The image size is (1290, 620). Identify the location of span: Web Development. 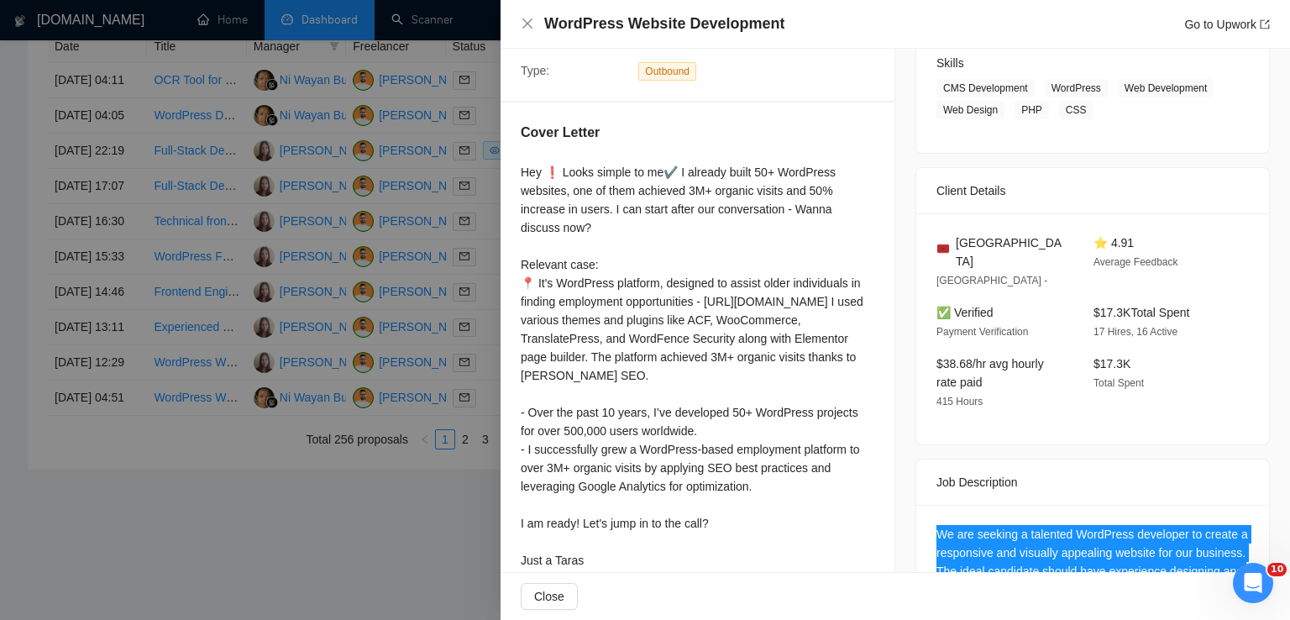
(1166, 88).